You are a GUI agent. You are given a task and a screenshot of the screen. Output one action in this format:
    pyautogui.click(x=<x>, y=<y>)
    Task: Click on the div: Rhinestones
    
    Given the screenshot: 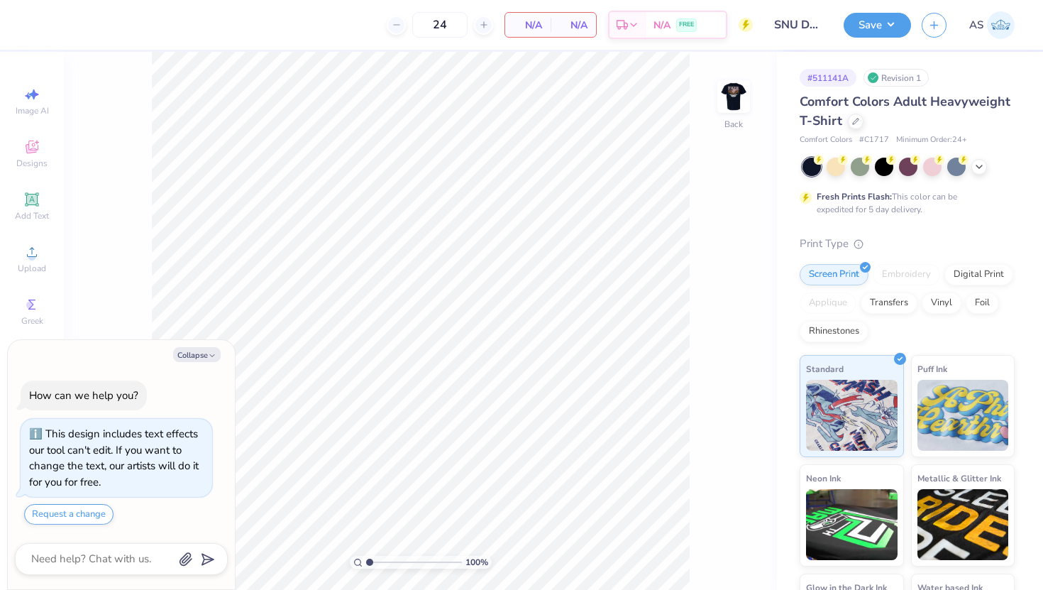 What is the action you would take?
    pyautogui.click(x=834, y=331)
    